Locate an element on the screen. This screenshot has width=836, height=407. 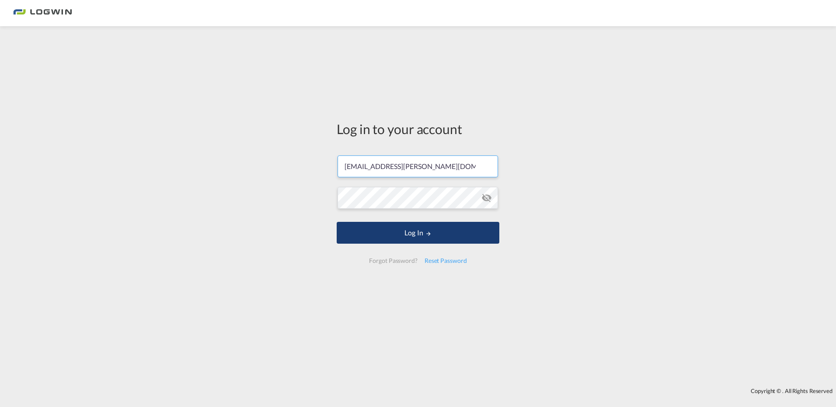
div: Forgot Password? is located at coordinates (393, 261).